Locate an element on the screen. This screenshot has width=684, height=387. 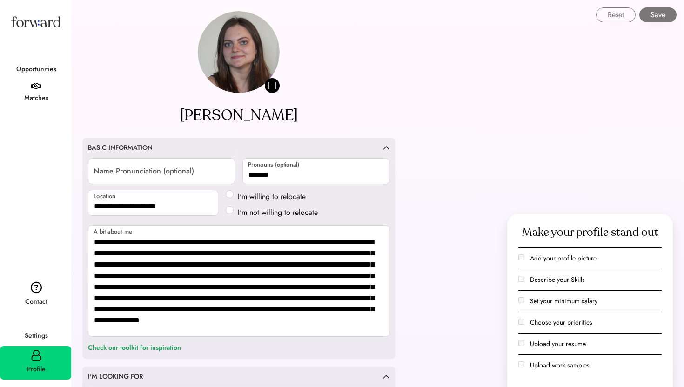
div: Opportunities is located at coordinates (36, 69).